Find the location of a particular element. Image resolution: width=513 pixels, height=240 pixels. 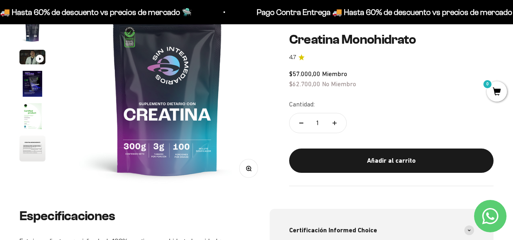

a: 4.74.7 de 5.0 estrellas is located at coordinates (391, 58).